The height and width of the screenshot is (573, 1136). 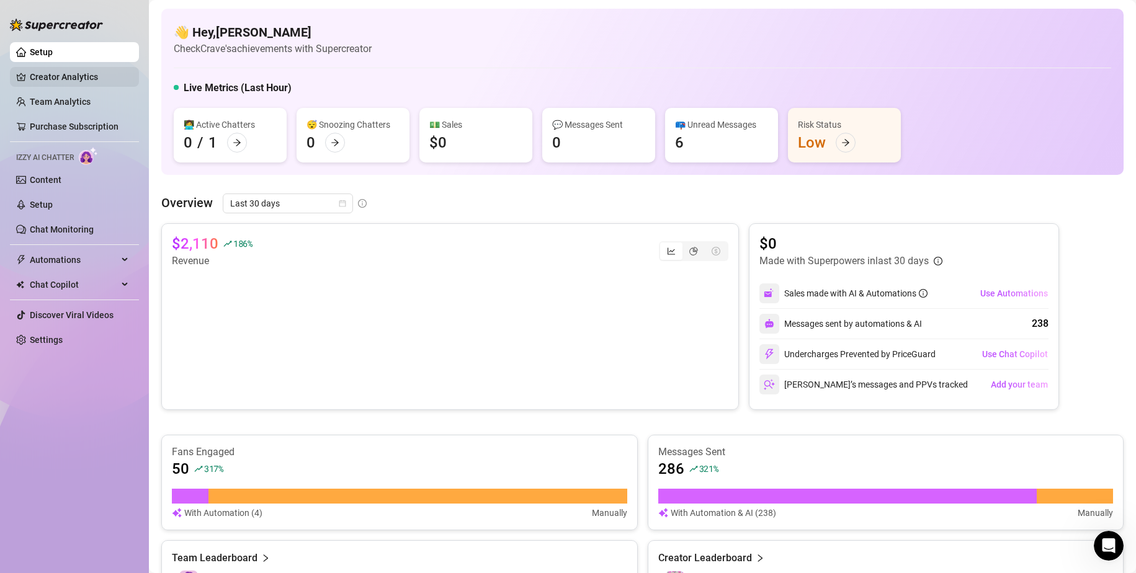 What do you see at coordinates (243, 243) in the screenshot?
I see `span: 186 %` at bounding box center [243, 243].